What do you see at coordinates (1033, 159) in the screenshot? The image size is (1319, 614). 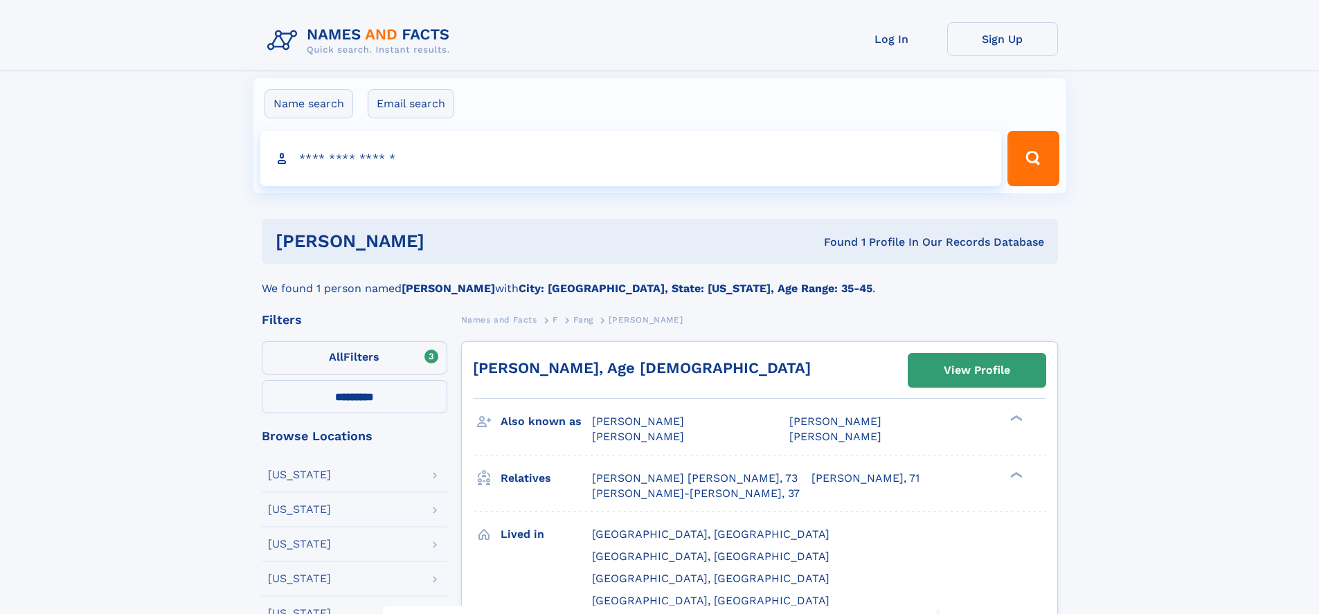 I see `button: Search Button` at bounding box center [1033, 159].